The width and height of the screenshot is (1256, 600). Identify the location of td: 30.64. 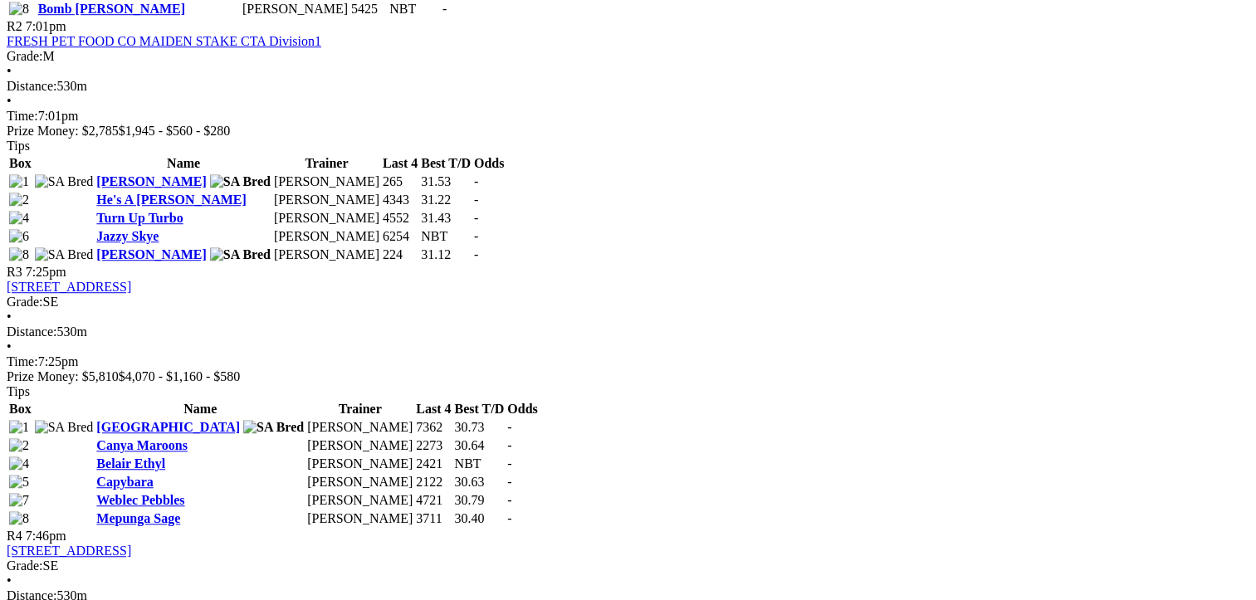
(480, 446).